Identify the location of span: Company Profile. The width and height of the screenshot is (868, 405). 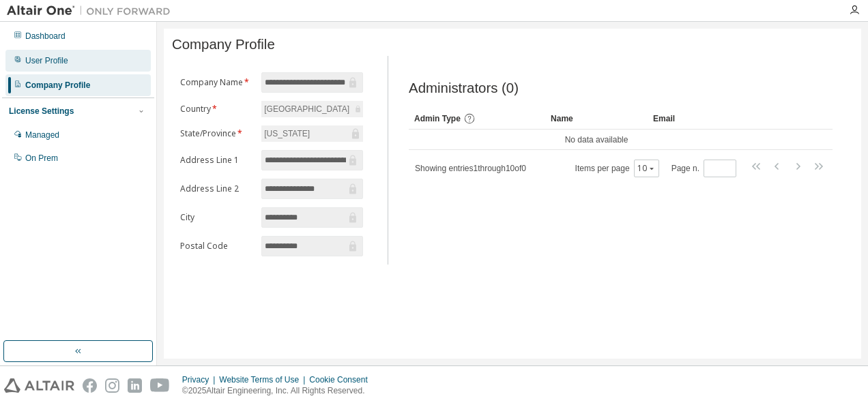
(223, 44).